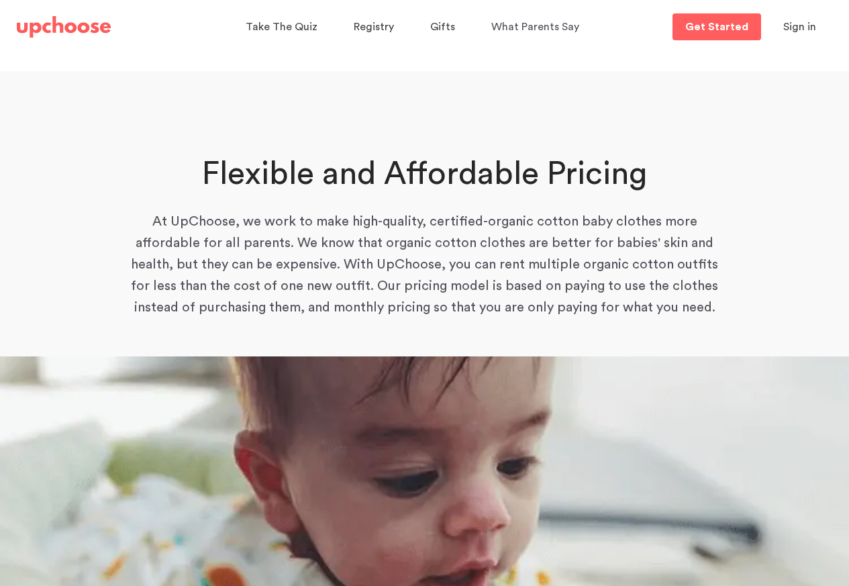 The image size is (849, 586). What do you see at coordinates (717, 27) in the screenshot?
I see `p: Get Started` at bounding box center [717, 27].